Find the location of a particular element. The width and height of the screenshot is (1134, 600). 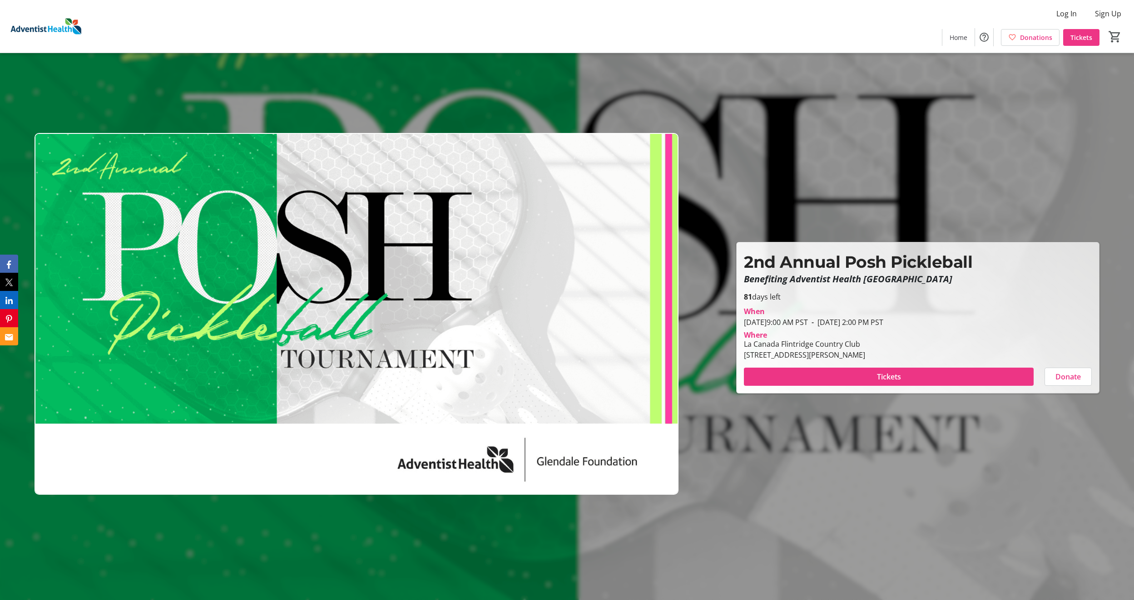

button: Donate is located at coordinates (1068, 377).